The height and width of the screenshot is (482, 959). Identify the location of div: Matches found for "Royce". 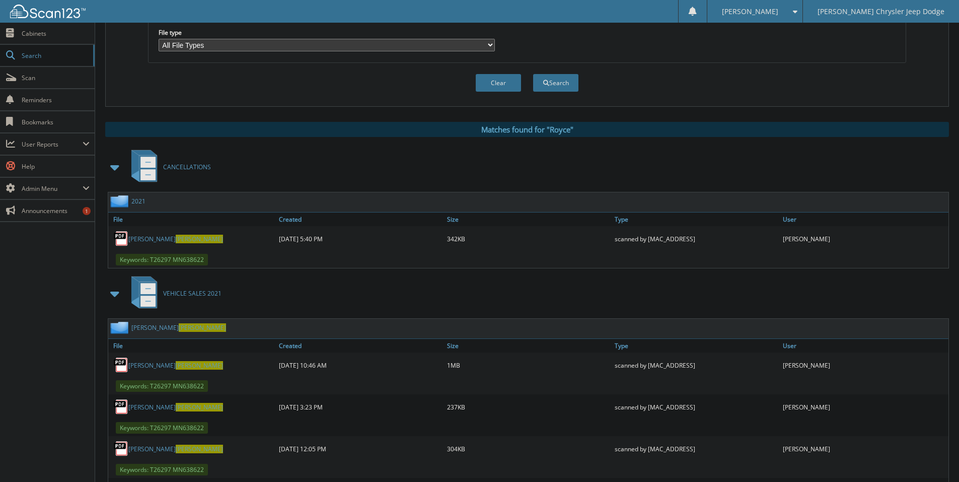
(527, 129).